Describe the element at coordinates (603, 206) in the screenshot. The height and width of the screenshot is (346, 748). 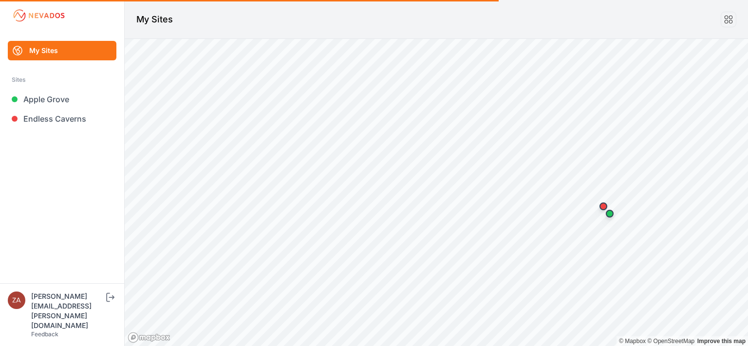
I see `div: Map marker` at that location.